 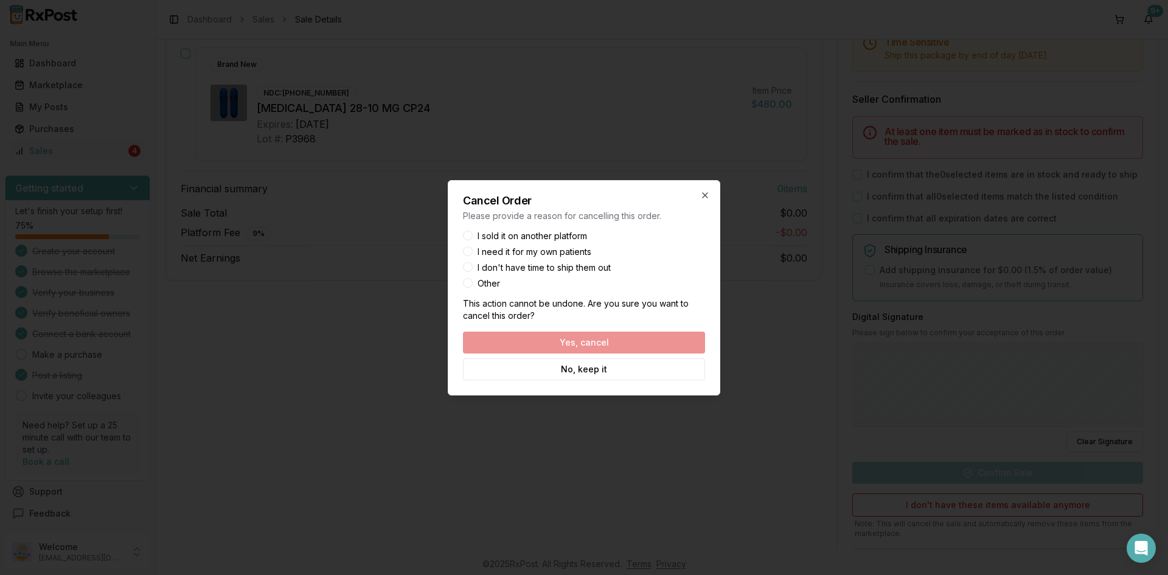 What do you see at coordinates (534, 252) in the screenshot?
I see `label: I need it for my own patients` at bounding box center [534, 252].